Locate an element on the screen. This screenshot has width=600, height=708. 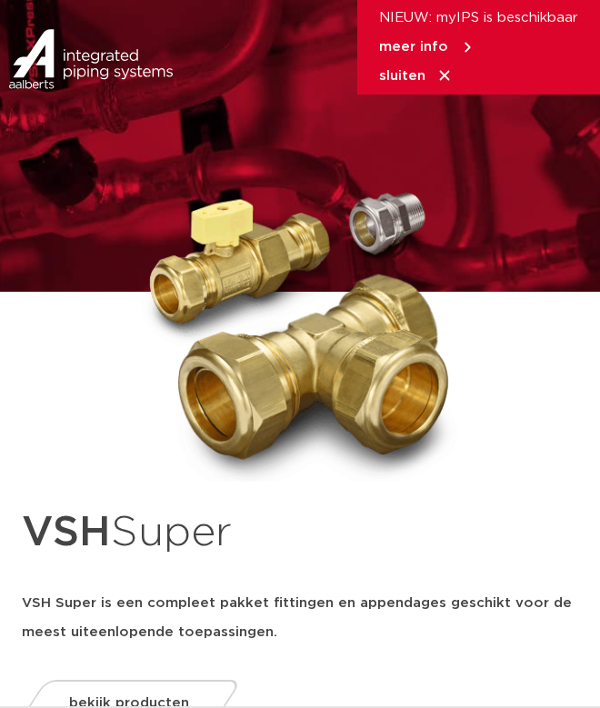
span: sluiten is located at coordinates (402, 75).